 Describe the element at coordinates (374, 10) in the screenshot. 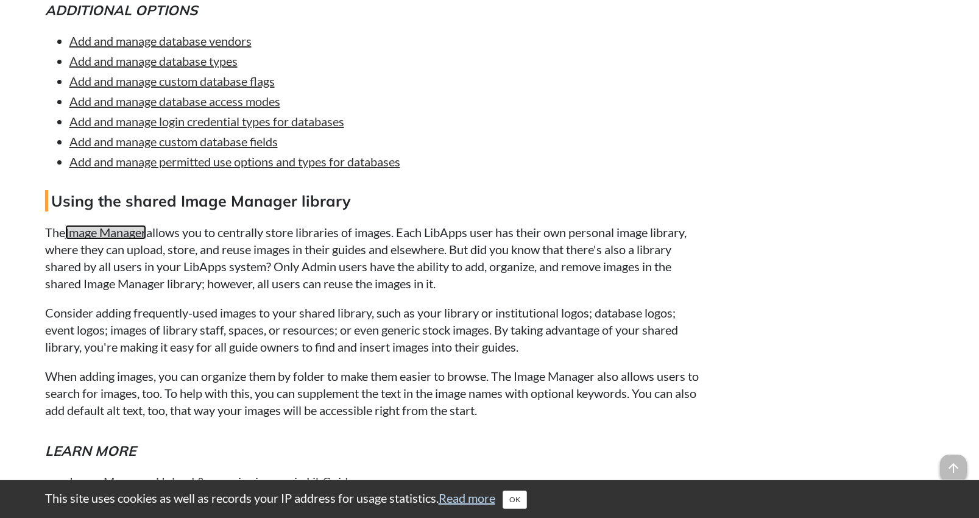

I see `h5: Additional options` at that location.